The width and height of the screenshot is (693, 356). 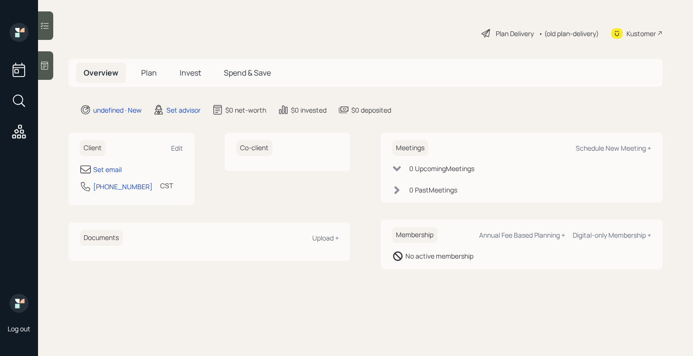 I want to click on div: $0 net-worth, so click(x=246, y=110).